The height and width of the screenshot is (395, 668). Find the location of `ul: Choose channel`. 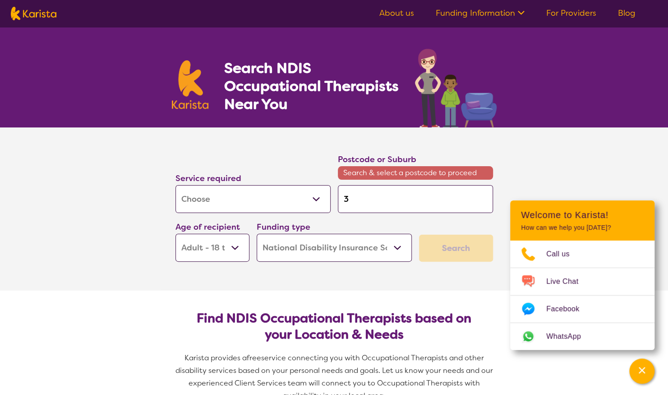

ul: Choose channel is located at coordinates (582, 295).